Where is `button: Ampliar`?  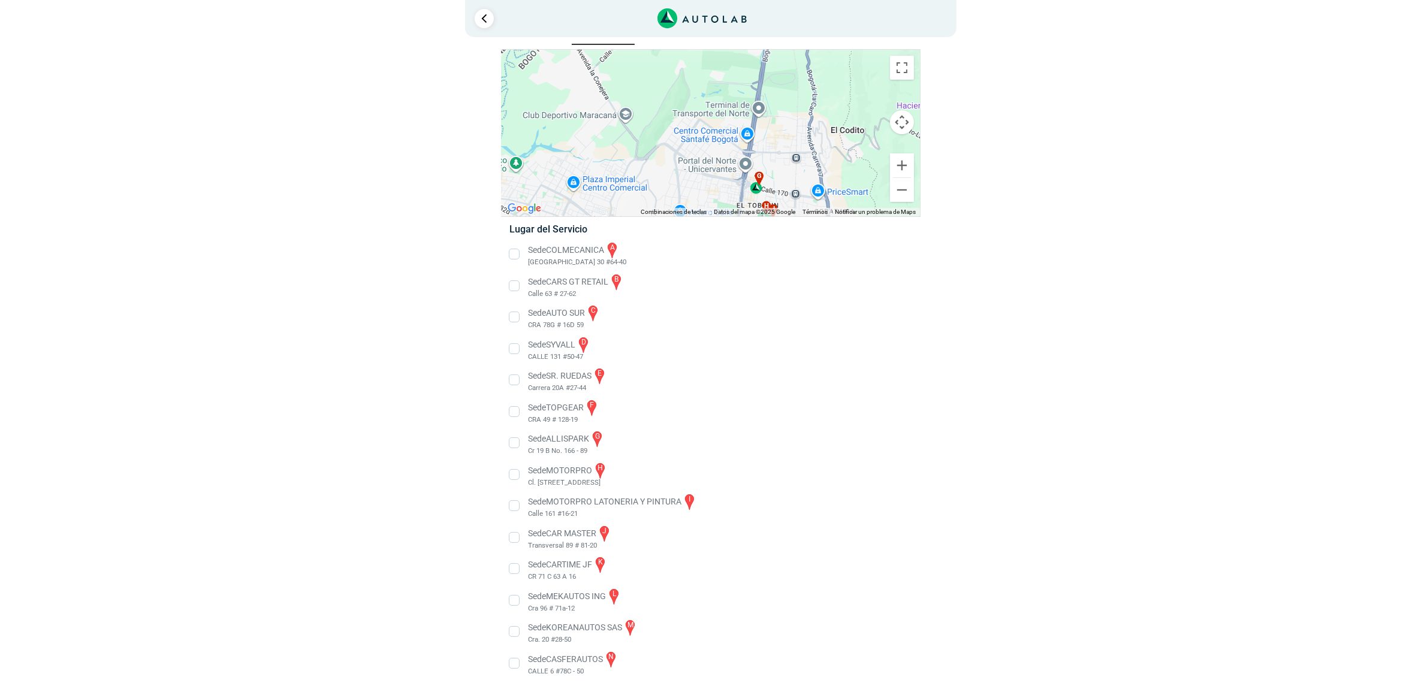
button: Ampliar is located at coordinates (902, 165).